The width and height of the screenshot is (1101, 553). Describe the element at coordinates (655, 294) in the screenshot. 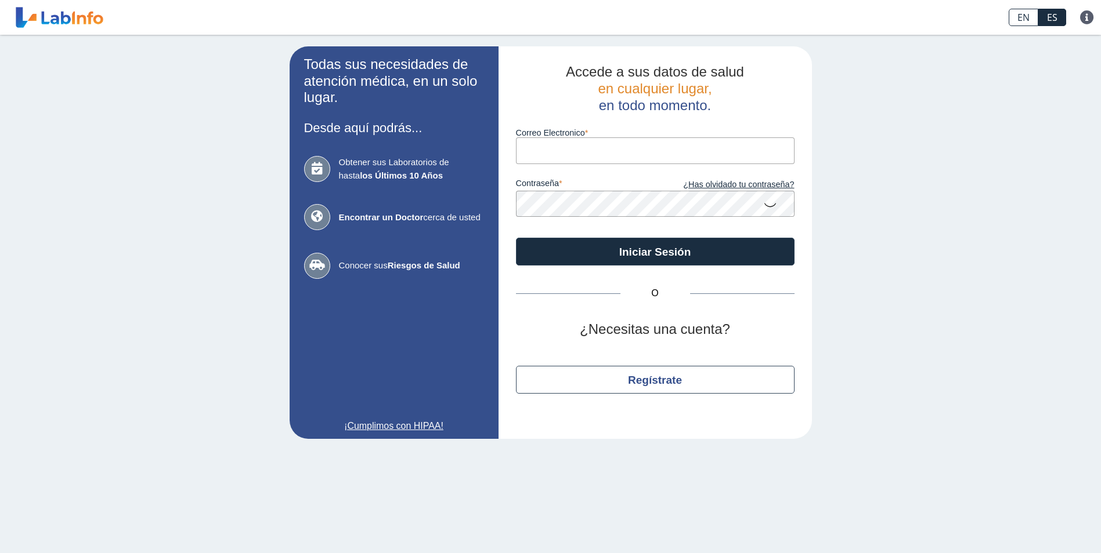

I see `span: O` at that location.